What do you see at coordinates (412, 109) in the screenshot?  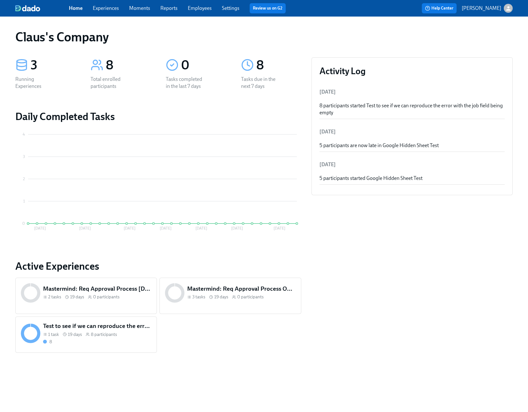 I see `div: 8 participants started Test to see if we can reproduce the error with the job field being empty` at bounding box center [412, 109].